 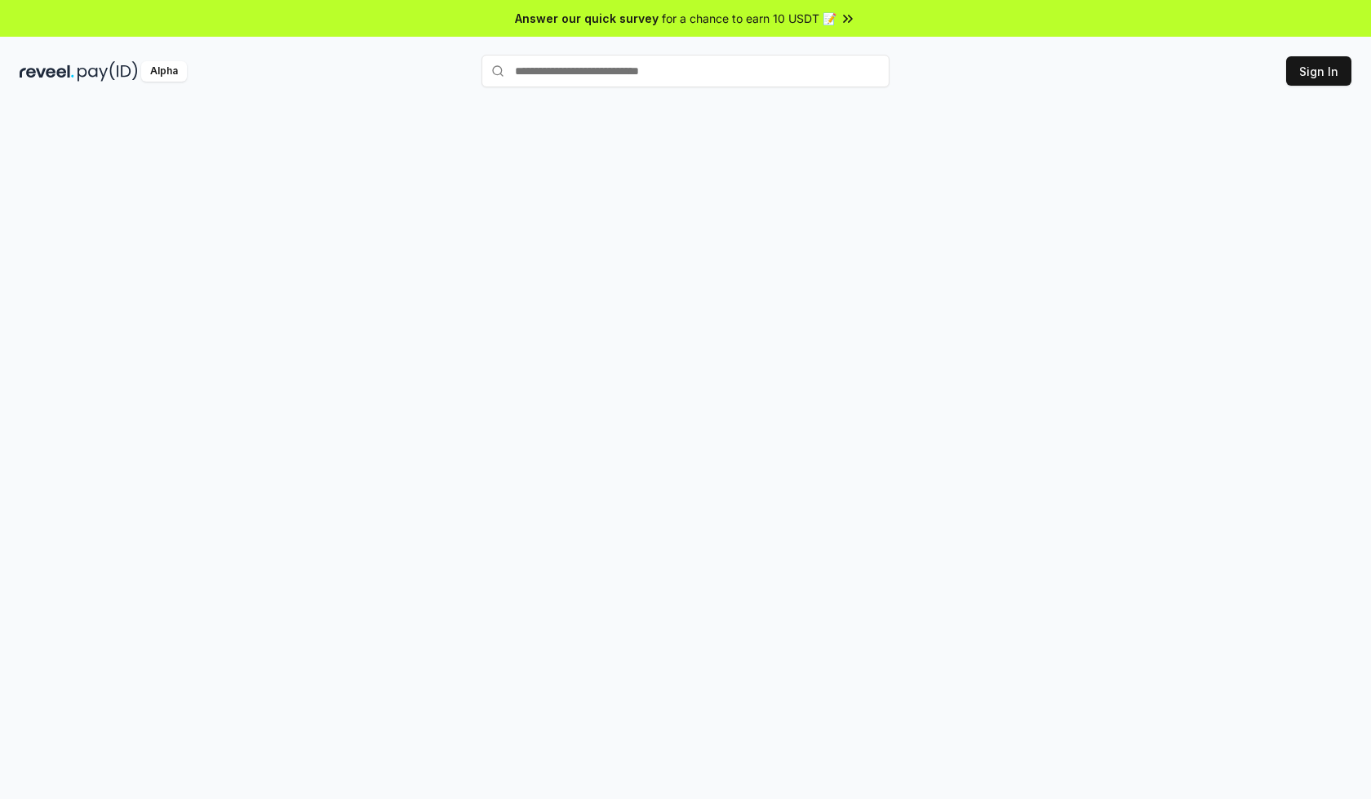 I want to click on button: Sign In, so click(x=1318, y=71).